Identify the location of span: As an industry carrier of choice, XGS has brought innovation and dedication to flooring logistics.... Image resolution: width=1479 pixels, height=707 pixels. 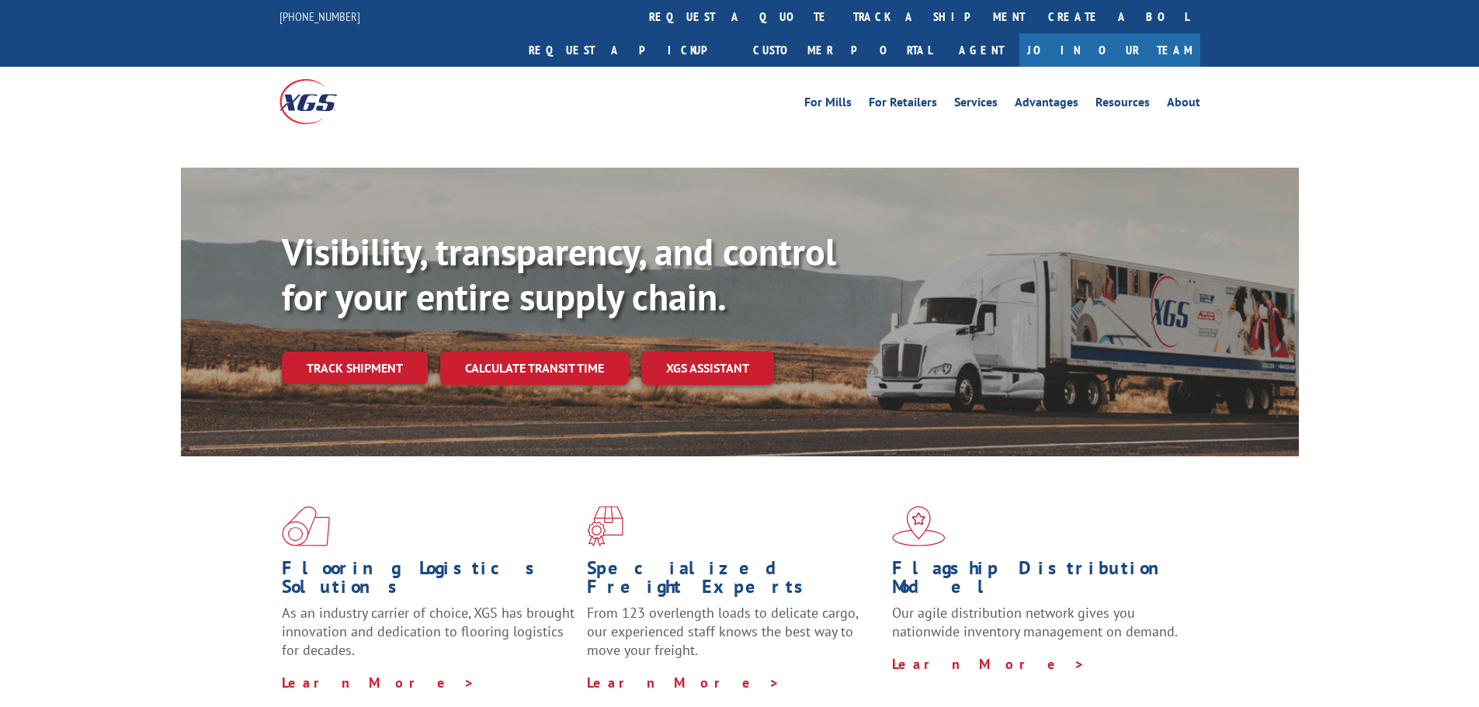
(428, 631).